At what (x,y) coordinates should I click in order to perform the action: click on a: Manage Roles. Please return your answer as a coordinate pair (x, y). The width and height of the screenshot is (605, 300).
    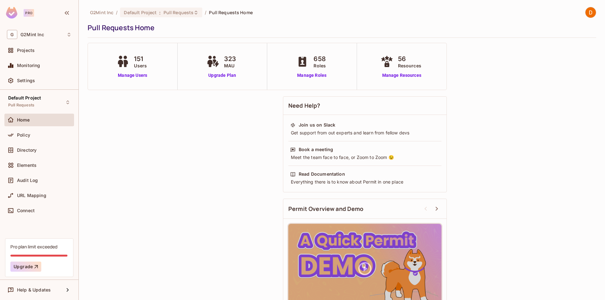
    Looking at the image, I should click on (312, 75).